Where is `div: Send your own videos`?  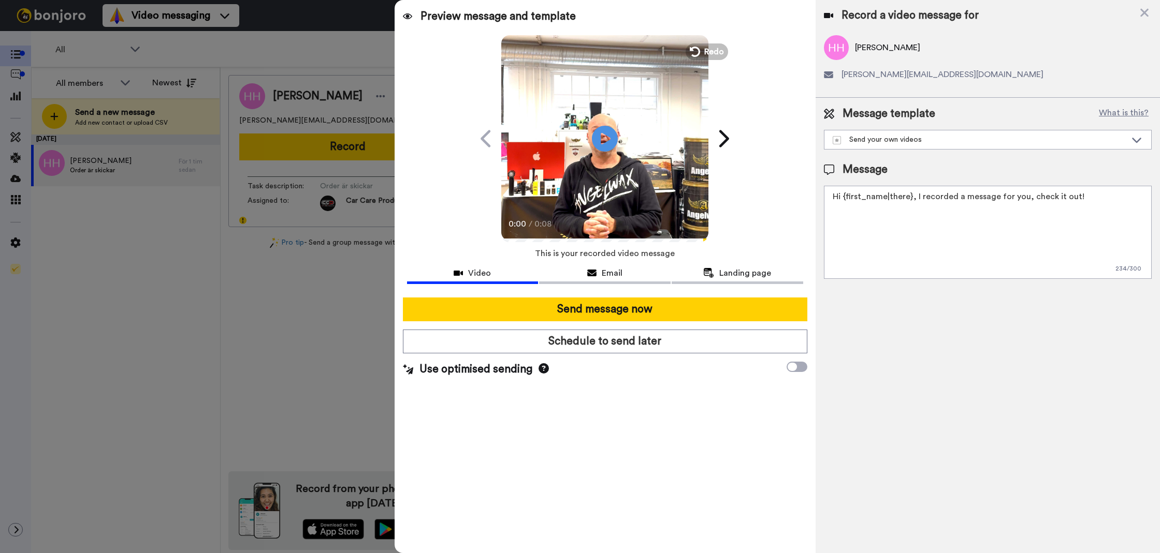
div: Send your own videos is located at coordinates (979, 140).